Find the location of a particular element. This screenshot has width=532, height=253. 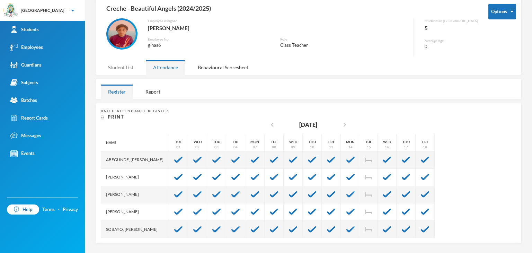

div: Messages is located at coordinates (26, 135).